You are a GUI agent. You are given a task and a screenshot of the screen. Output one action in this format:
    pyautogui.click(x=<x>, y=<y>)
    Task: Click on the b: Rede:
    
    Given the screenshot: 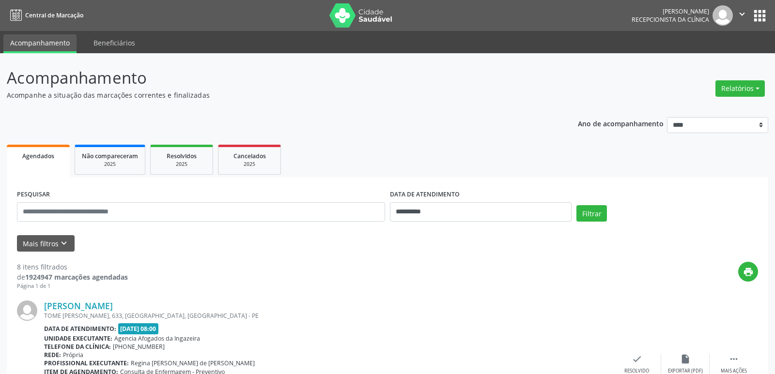 What is the action you would take?
    pyautogui.click(x=52, y=355)
    